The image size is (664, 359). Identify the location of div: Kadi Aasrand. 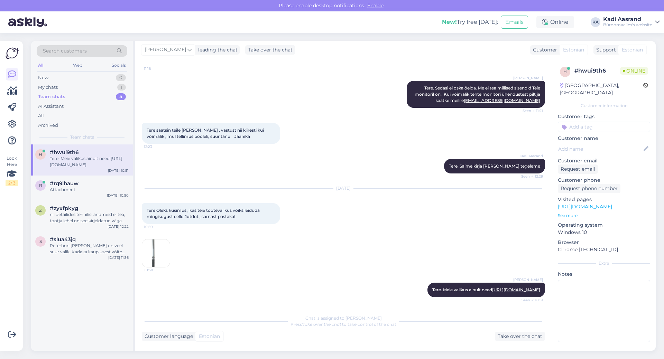
(627, 19).